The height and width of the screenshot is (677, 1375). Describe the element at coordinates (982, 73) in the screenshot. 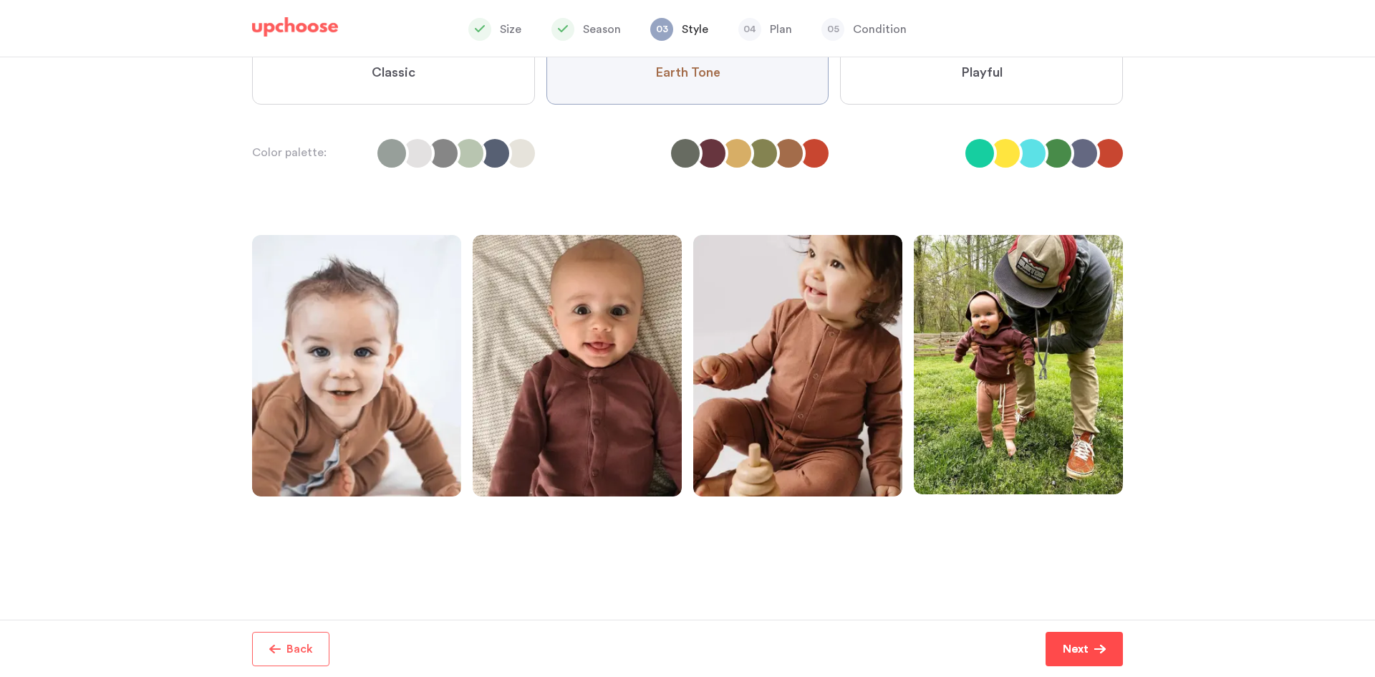

I see `span: Playful` at that location.